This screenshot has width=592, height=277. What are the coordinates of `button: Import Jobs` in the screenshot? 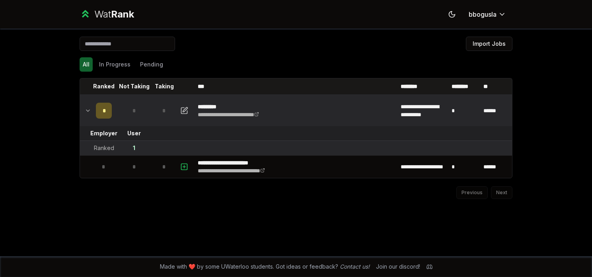 It's located at (489, 44).